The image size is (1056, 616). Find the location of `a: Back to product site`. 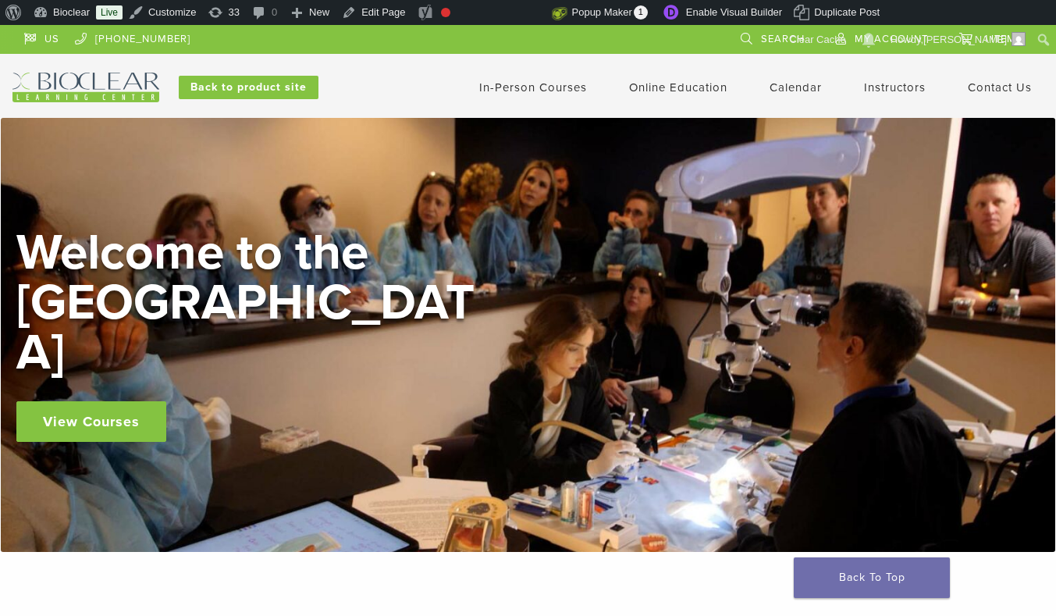

a: Back to product site is located at coordinates (248, 87).